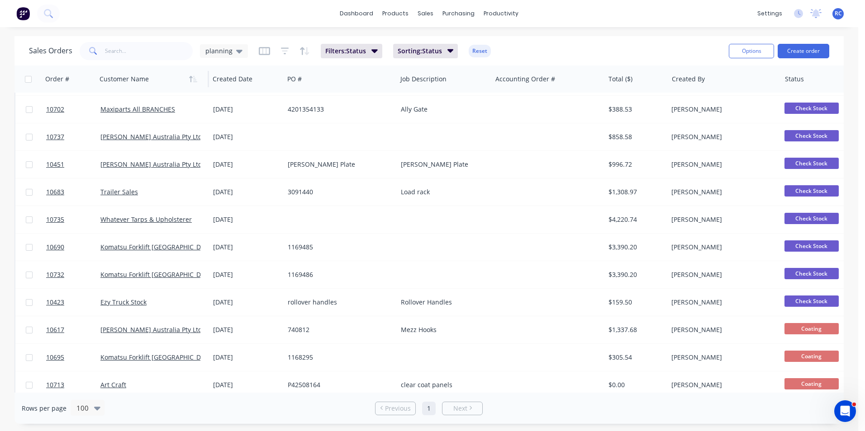 Image resolution: width=865 pixels, height=431 pixels. What do you see at coordinates (460, 409) in the screenshot?
I see `span: Next` at bounding box center [460, 409].